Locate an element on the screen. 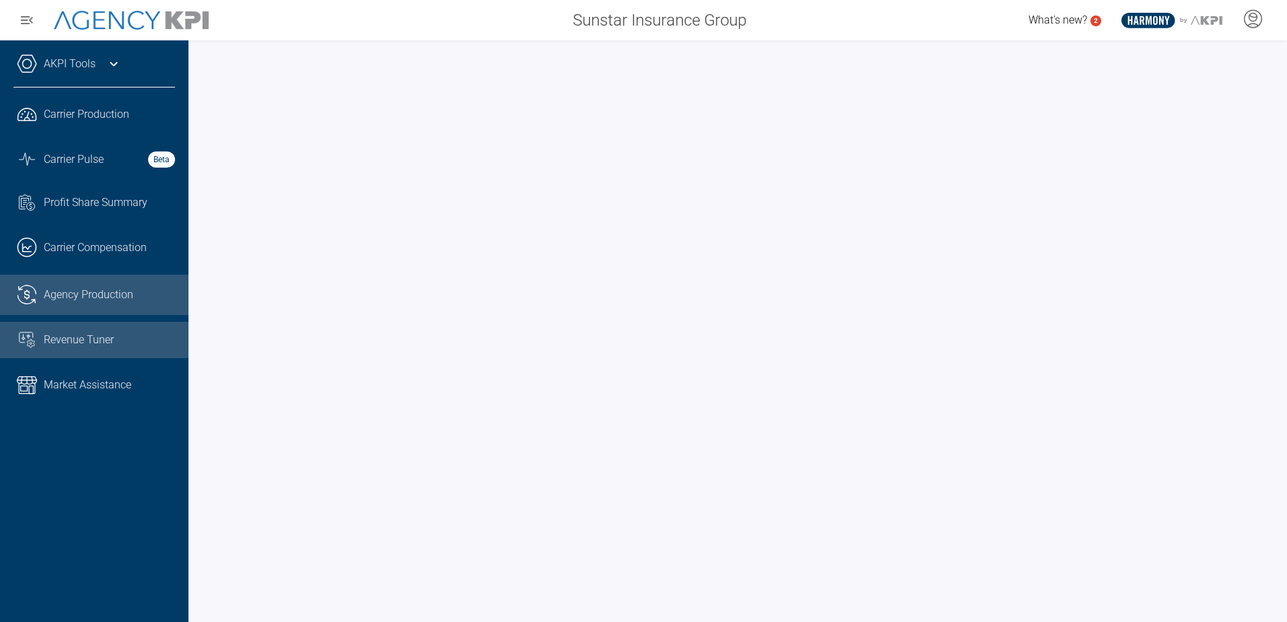 The image size is (1287, 622). a: AKPI Tools is located at coordinates (69, 64).